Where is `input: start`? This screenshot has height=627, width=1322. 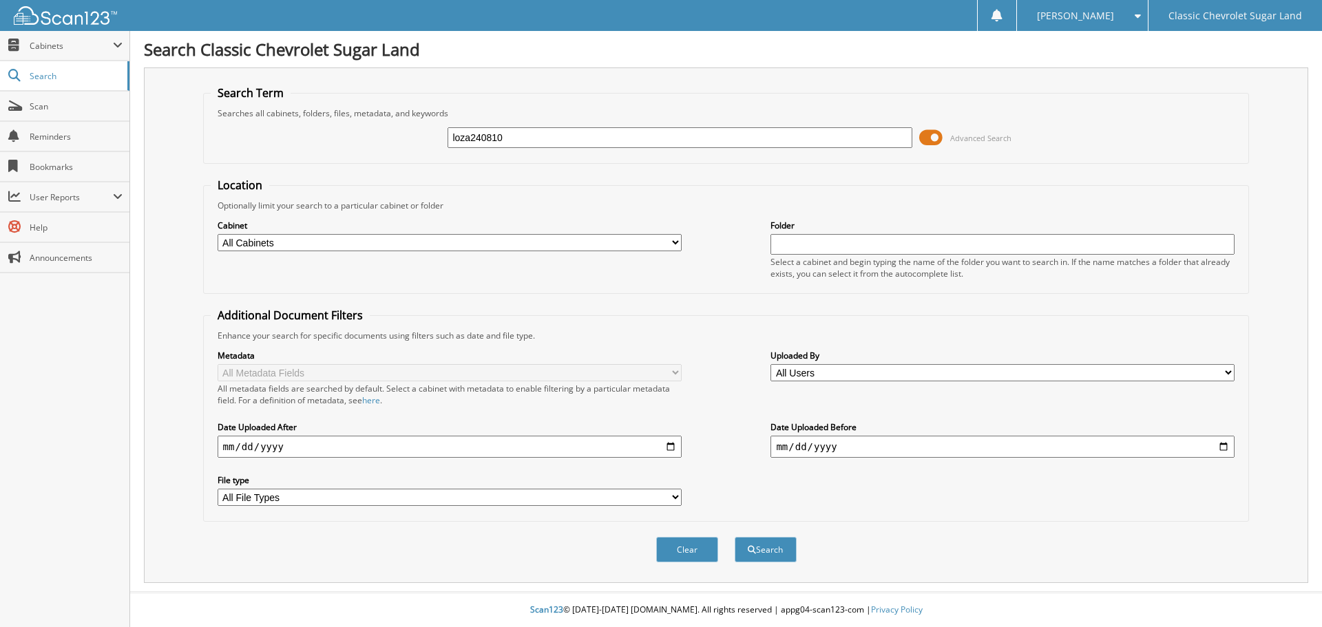
input: start is located at coordinates (450, 447).